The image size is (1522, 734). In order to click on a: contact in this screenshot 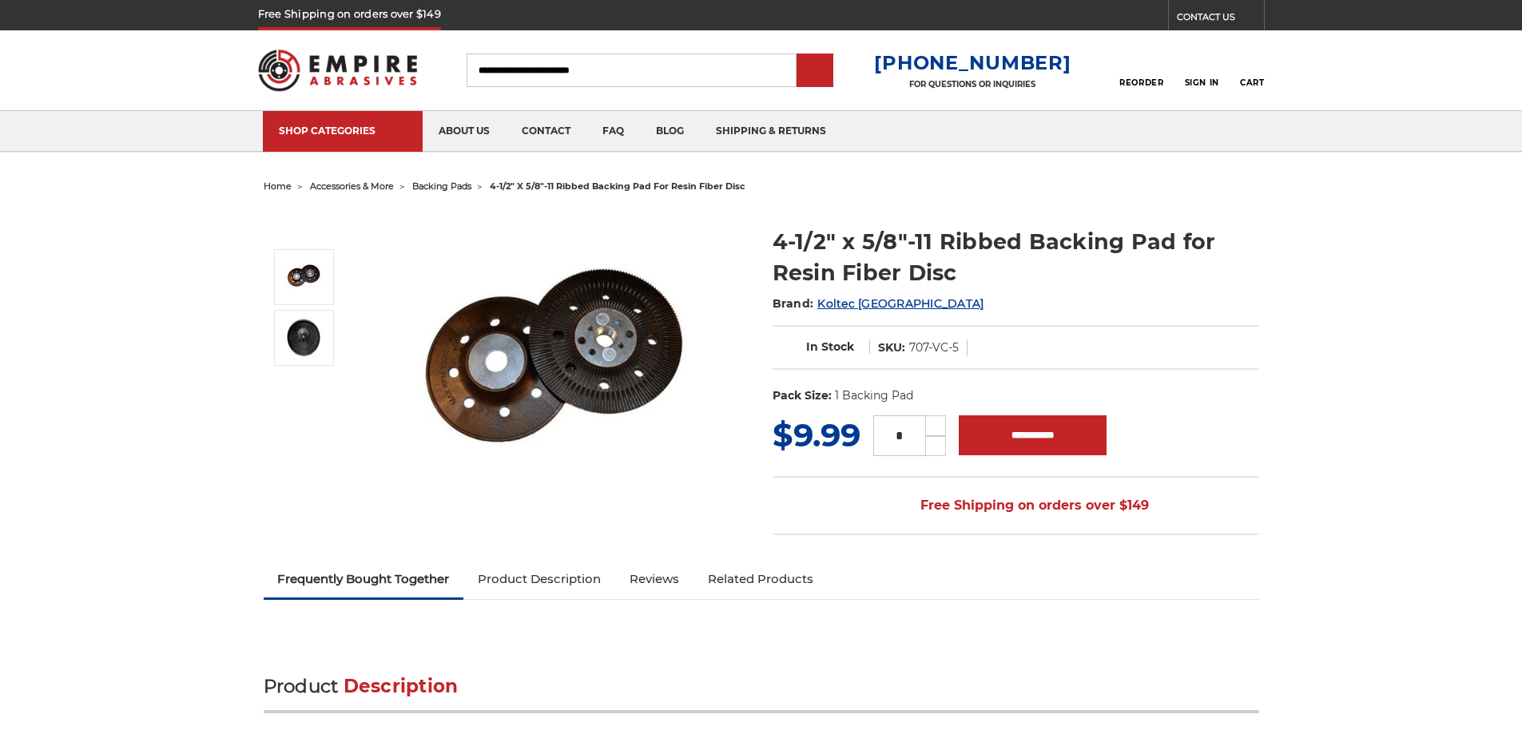, I will do `click(546, 131)`.